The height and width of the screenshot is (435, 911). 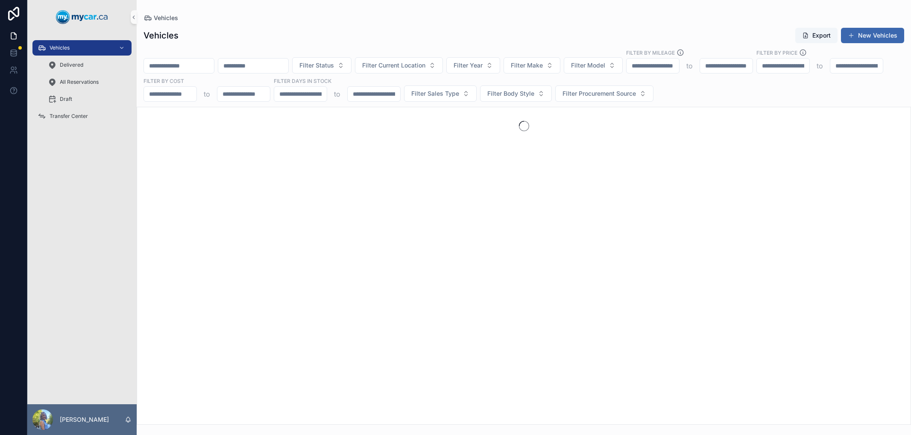 What do you see at coordinates (66, 99) in the screenshot?
I see `span: Draft` at bounding box center [66, 99].